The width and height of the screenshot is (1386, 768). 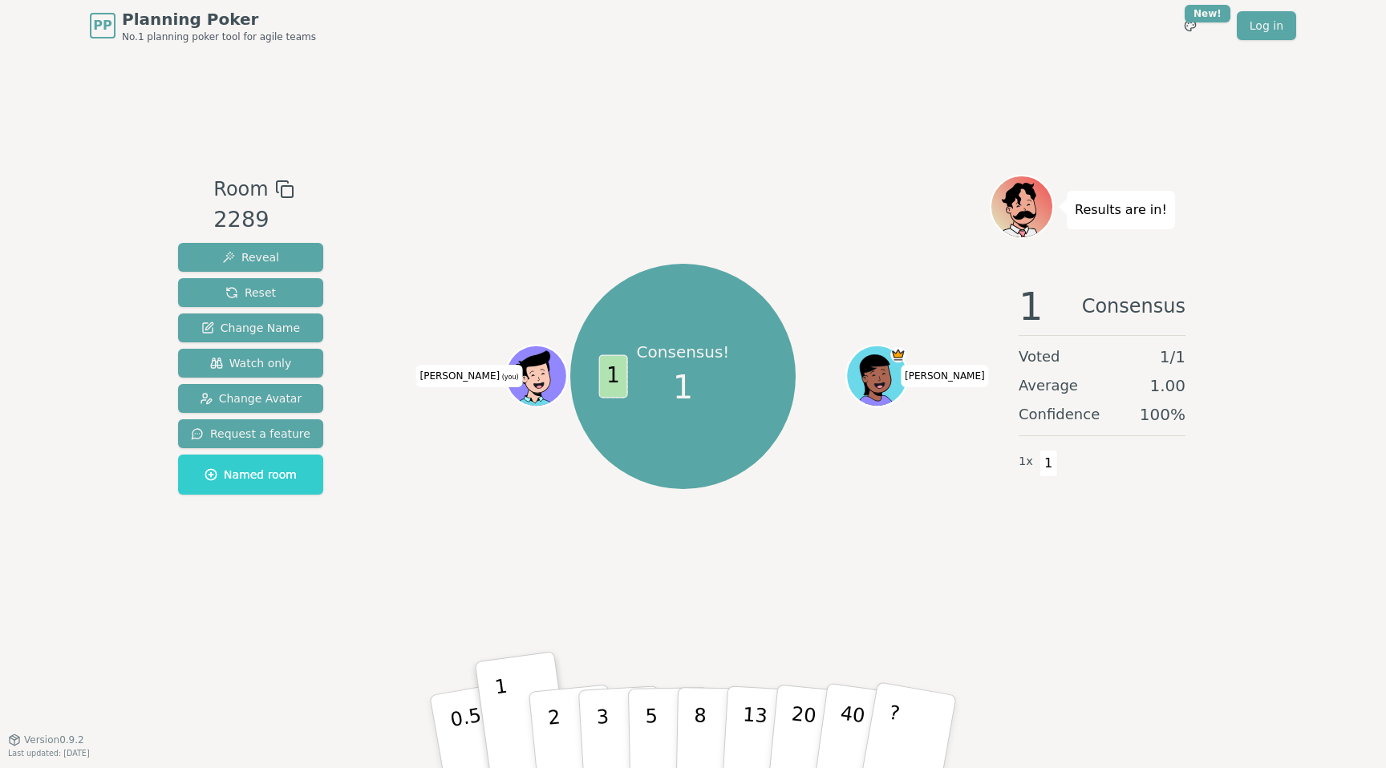 I want to click on span: Version 0.9.2, so click(x=54, y=740).